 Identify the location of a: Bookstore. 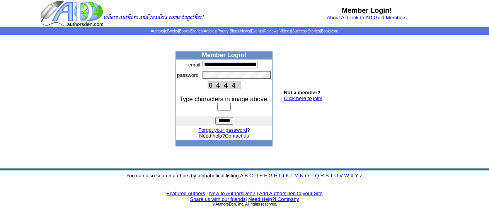
(329, 31).